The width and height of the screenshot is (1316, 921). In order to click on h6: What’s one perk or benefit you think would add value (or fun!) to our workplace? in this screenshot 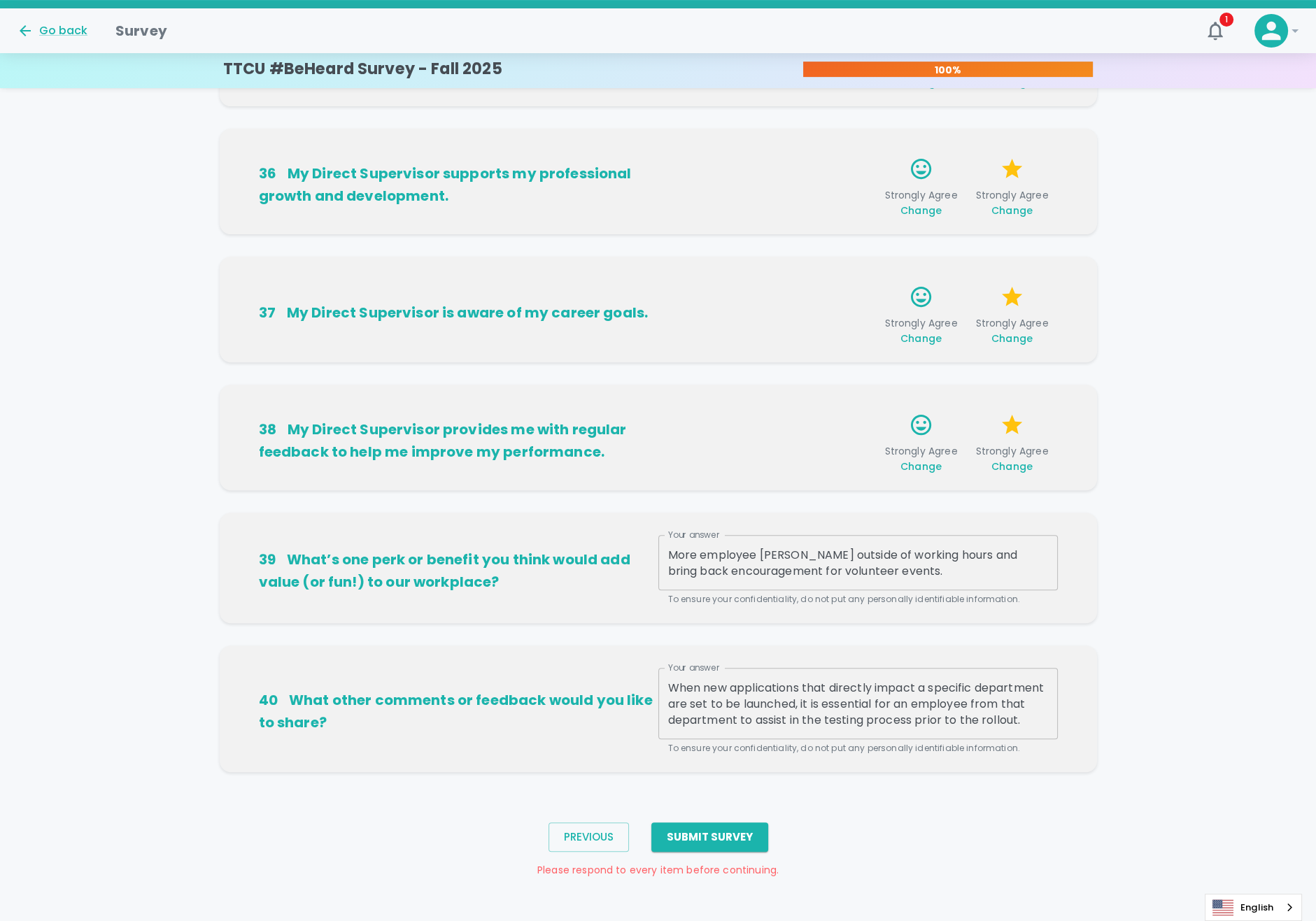, I will do `click(458, 570)`.